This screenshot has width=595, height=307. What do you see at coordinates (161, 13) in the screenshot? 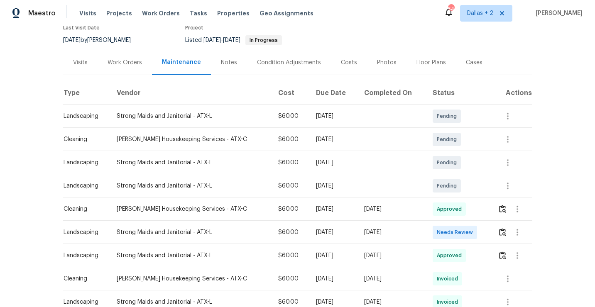
I see `span: Work Orders` at bounding box center [161, 13].